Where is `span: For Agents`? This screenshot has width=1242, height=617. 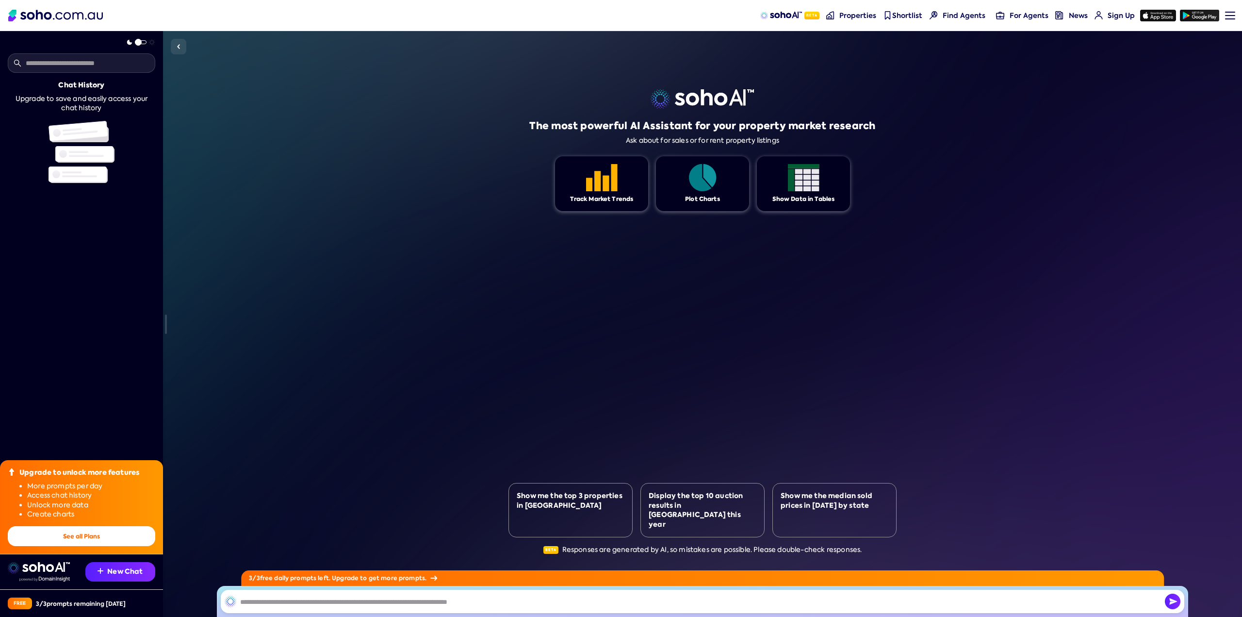 span: For Agents is located at coordinates (1029, 16).